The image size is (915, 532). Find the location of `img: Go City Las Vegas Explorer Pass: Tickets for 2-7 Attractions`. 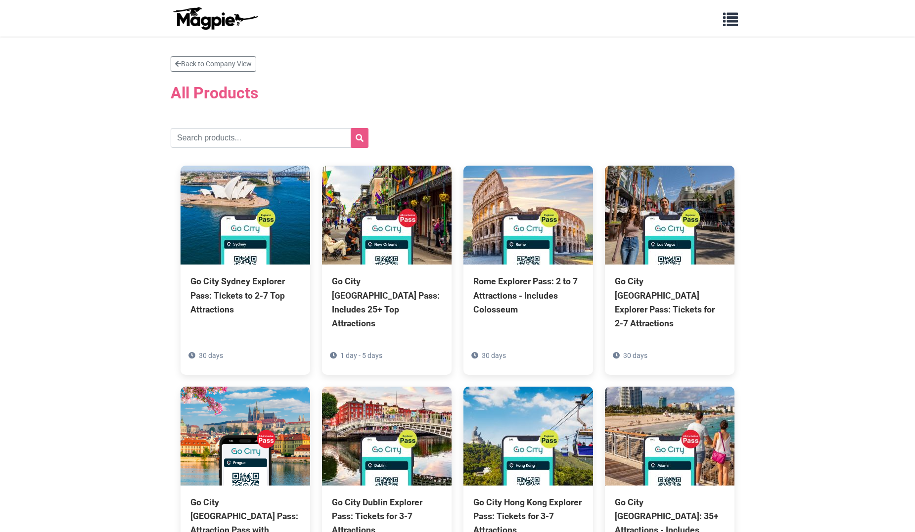

img: Go City Las Vegas Explorer Pass: Tickets for 2-7 Attractions is located at coordinates (670, 215).